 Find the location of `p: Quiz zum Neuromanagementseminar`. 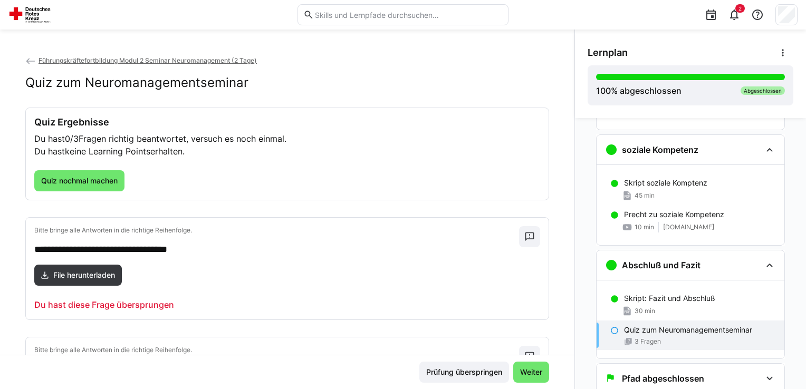

p: Quiz zum Neuromanagementseminar is located at coordinates (688, 330).